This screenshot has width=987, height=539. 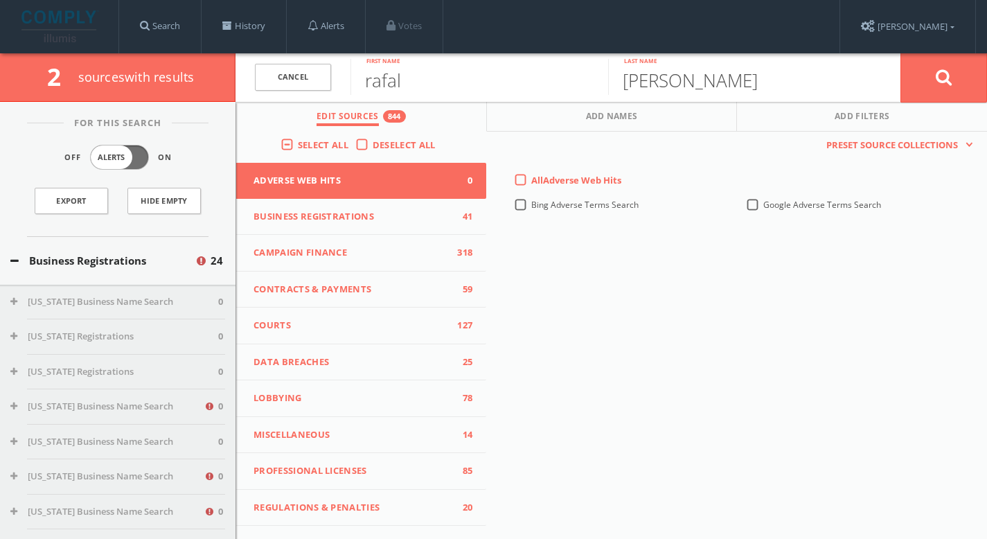 I want to click on span: Campaign Finance, so click(x=352, y=253).